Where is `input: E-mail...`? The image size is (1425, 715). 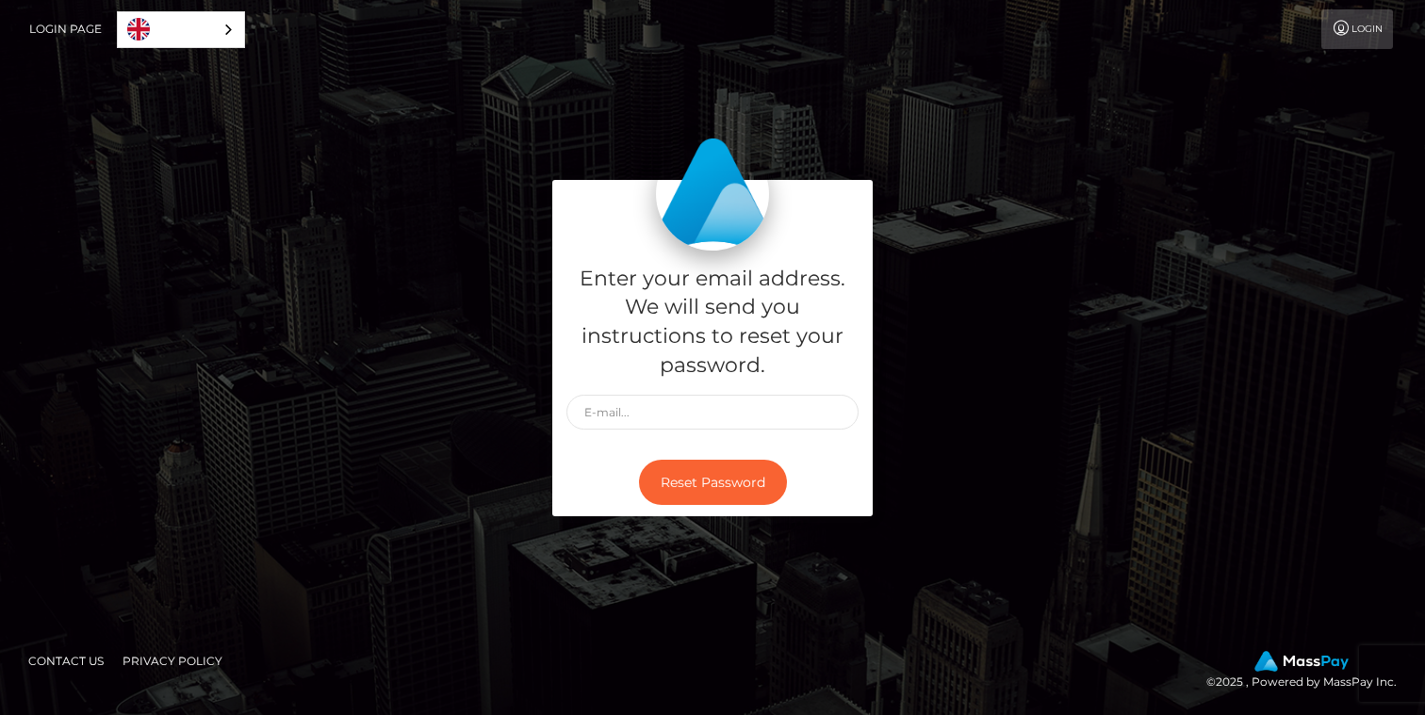 input: E-mail... is located at coordinates (713, 412).